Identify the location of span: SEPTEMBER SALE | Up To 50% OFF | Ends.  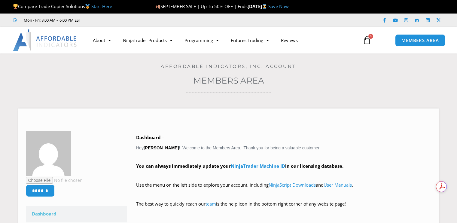
(201, 6).